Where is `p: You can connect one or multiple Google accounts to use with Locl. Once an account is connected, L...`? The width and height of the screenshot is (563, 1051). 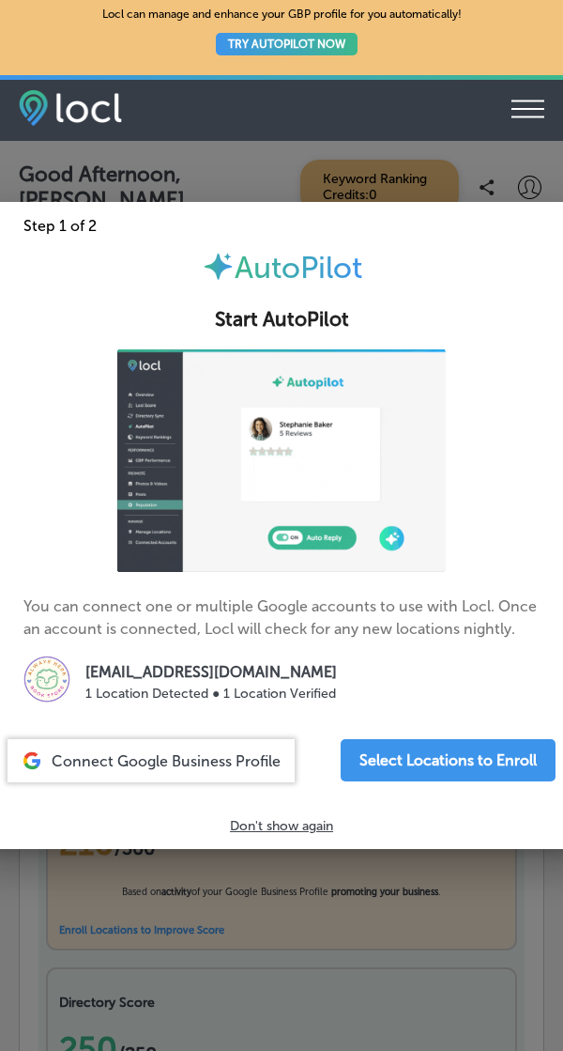
p: You can connect one or multiple Google accounts to use with Locl. Once an account is connected, L... is located at coordinates (282, 529).